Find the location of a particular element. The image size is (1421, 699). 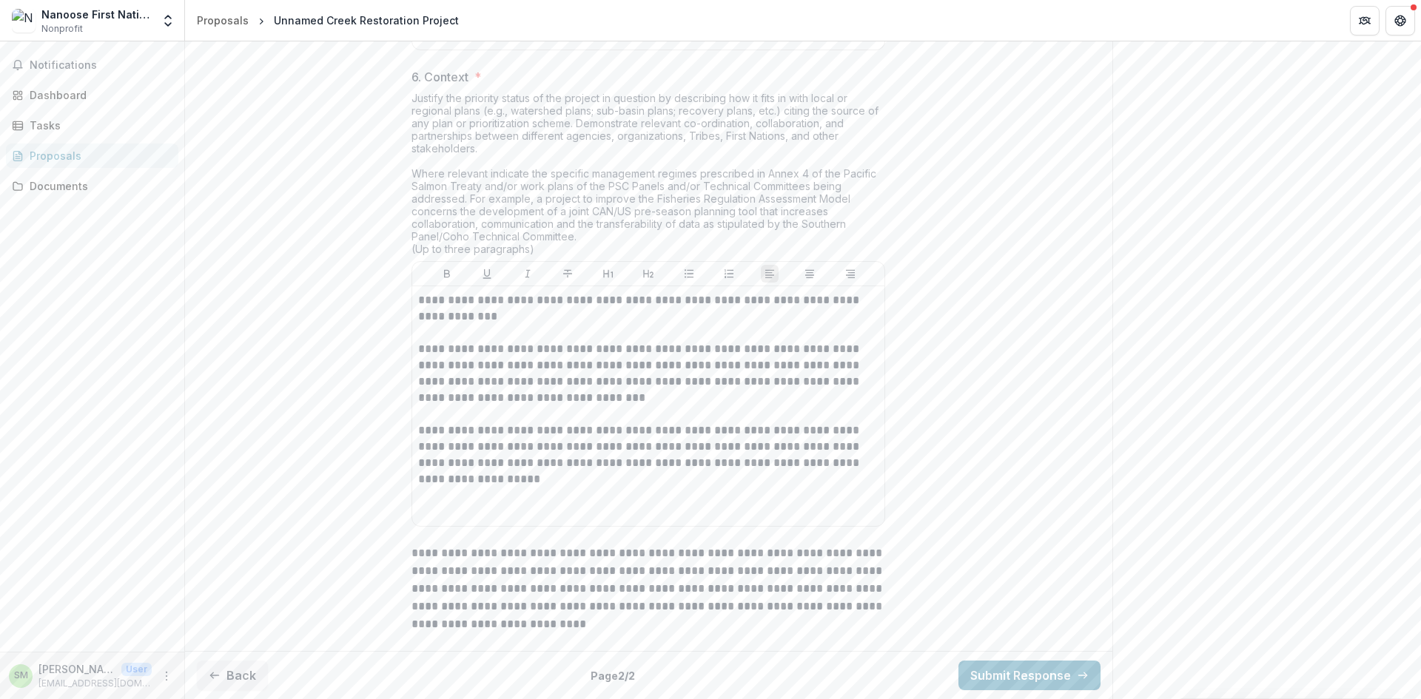

div: Documents is located at coordinates (98, 186).